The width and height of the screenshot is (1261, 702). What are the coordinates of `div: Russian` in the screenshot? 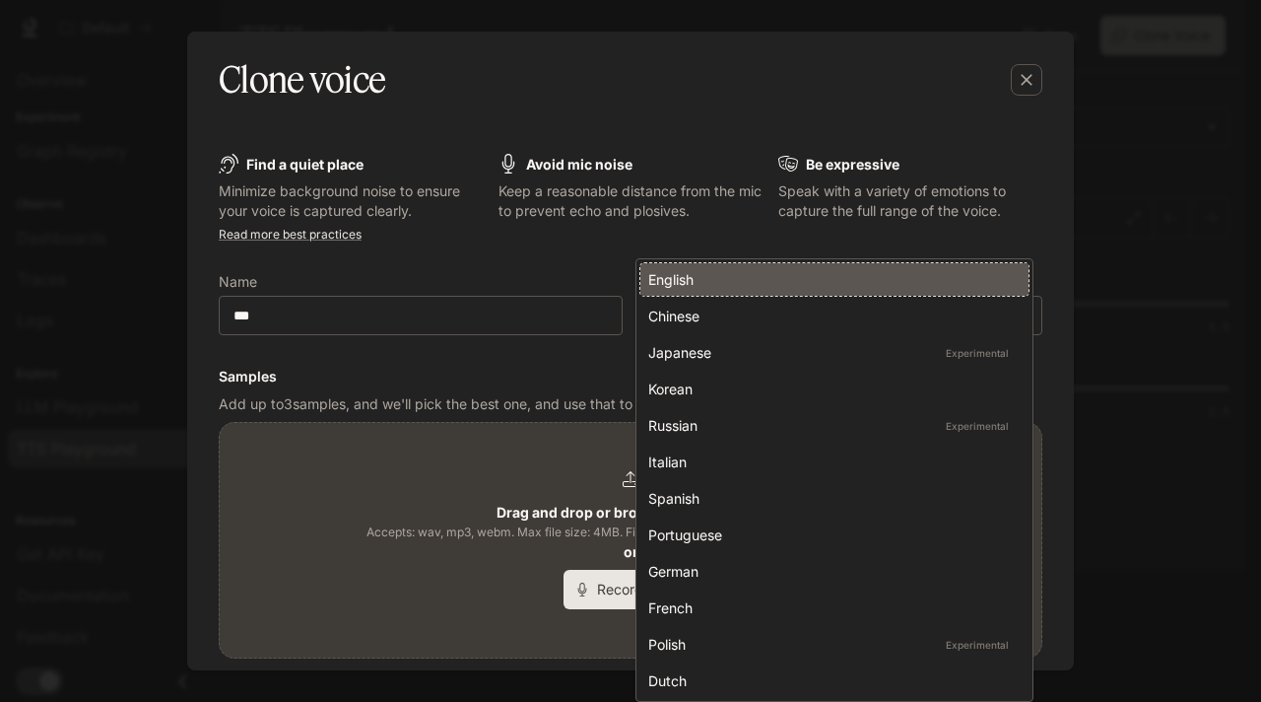 It's located at (831, 425).